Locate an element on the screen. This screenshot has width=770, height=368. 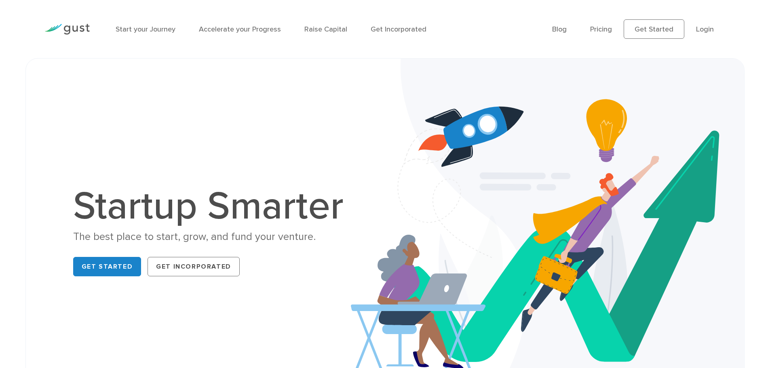
h1: Startup Smarter is located at coordinates (213, 206).